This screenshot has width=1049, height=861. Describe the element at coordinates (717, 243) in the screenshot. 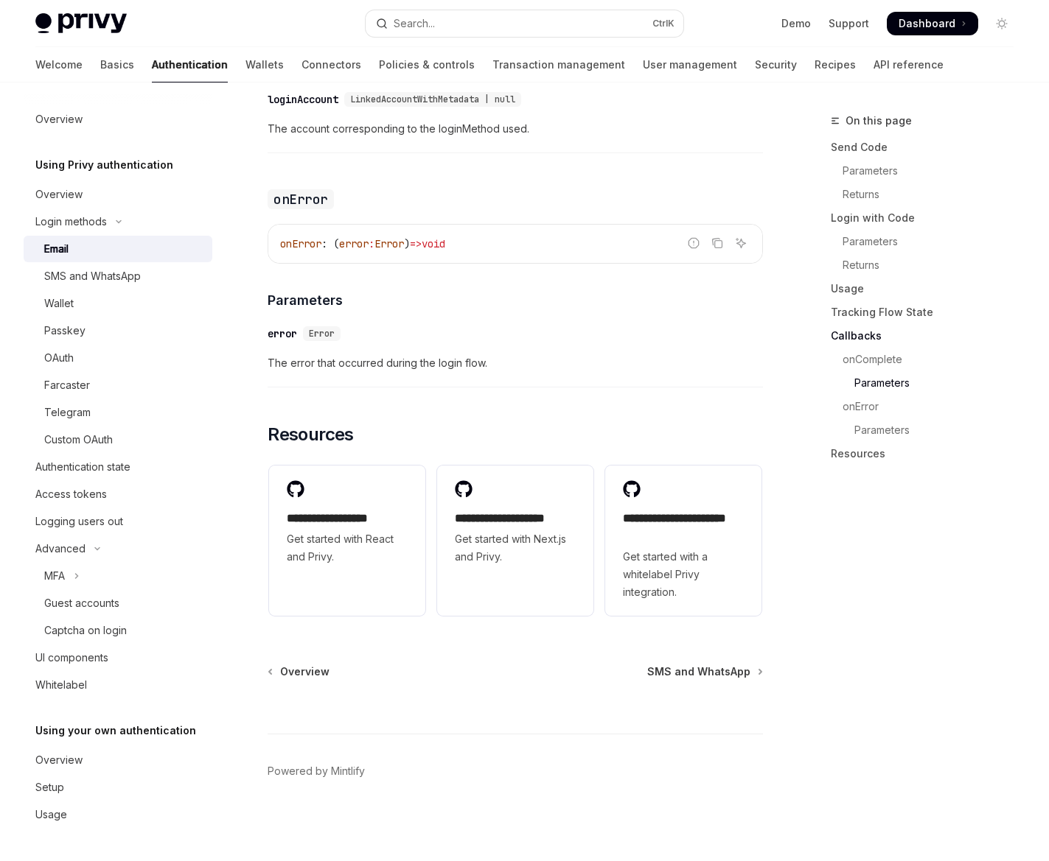

I see `button: Copy the contents from the code block` at that location.